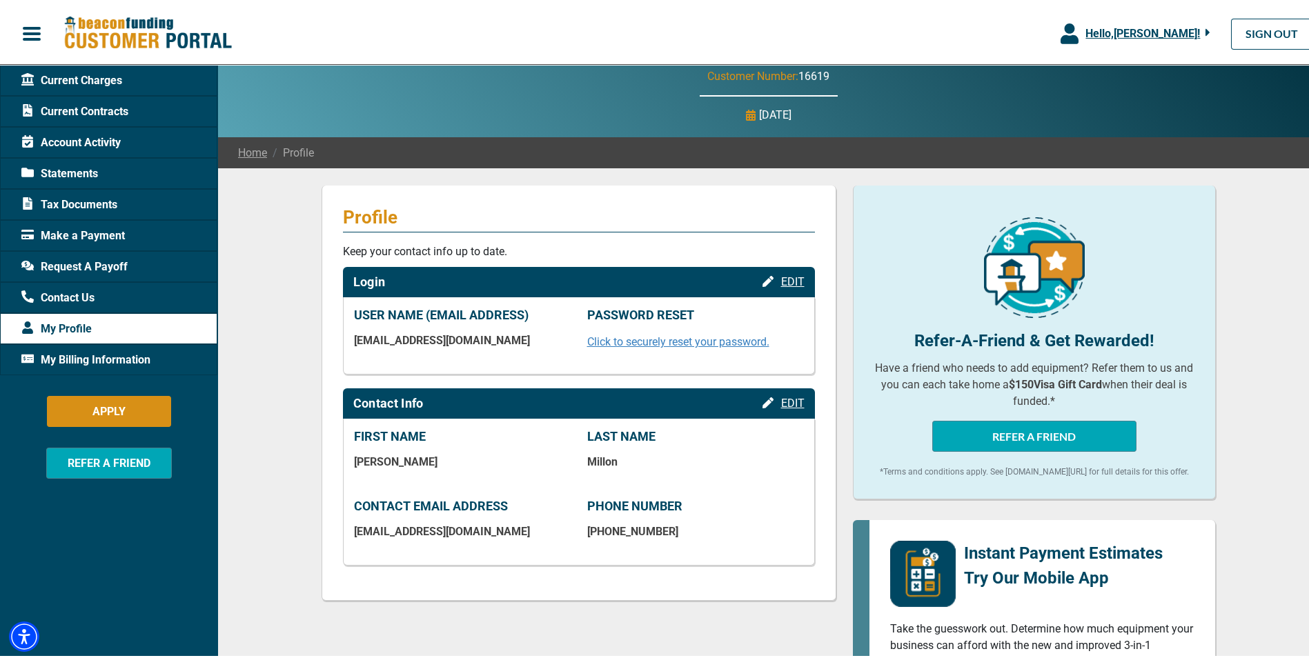  I want to click on span: 16619, so click(814, 73).